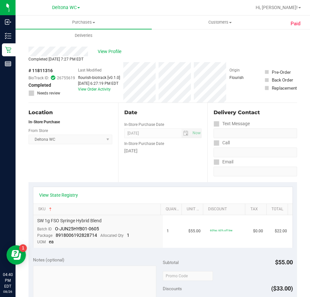 Image resolution: width=310 pixels, height=297 pixels. What do you see at coordinates (225, 209) in the screenshot?
I see `a: Discount` at bounding box center [225, 209].